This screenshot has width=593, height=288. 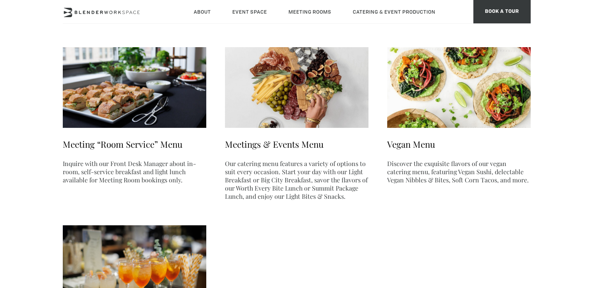 I want to click on p: Our catering menu features a variety of options to suit every occasion. Start your day with our L..., so click(x=297, y=180).